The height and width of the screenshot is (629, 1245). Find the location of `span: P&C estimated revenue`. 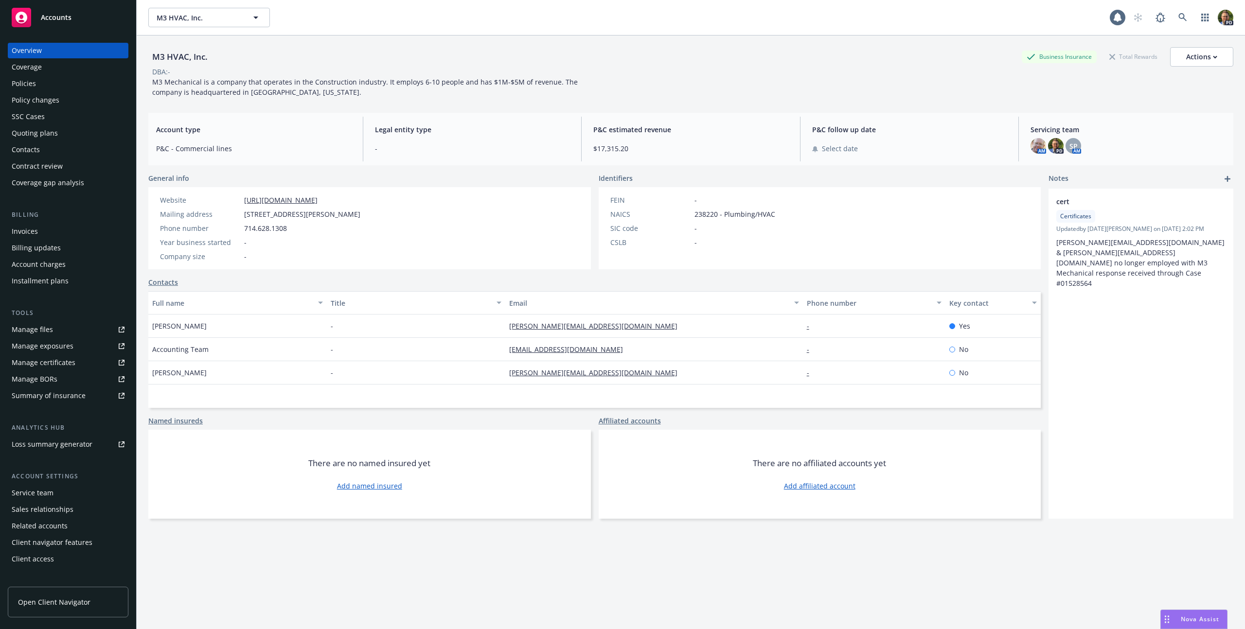

span: P&C estimated revenue is located at coordinates (691, 129).